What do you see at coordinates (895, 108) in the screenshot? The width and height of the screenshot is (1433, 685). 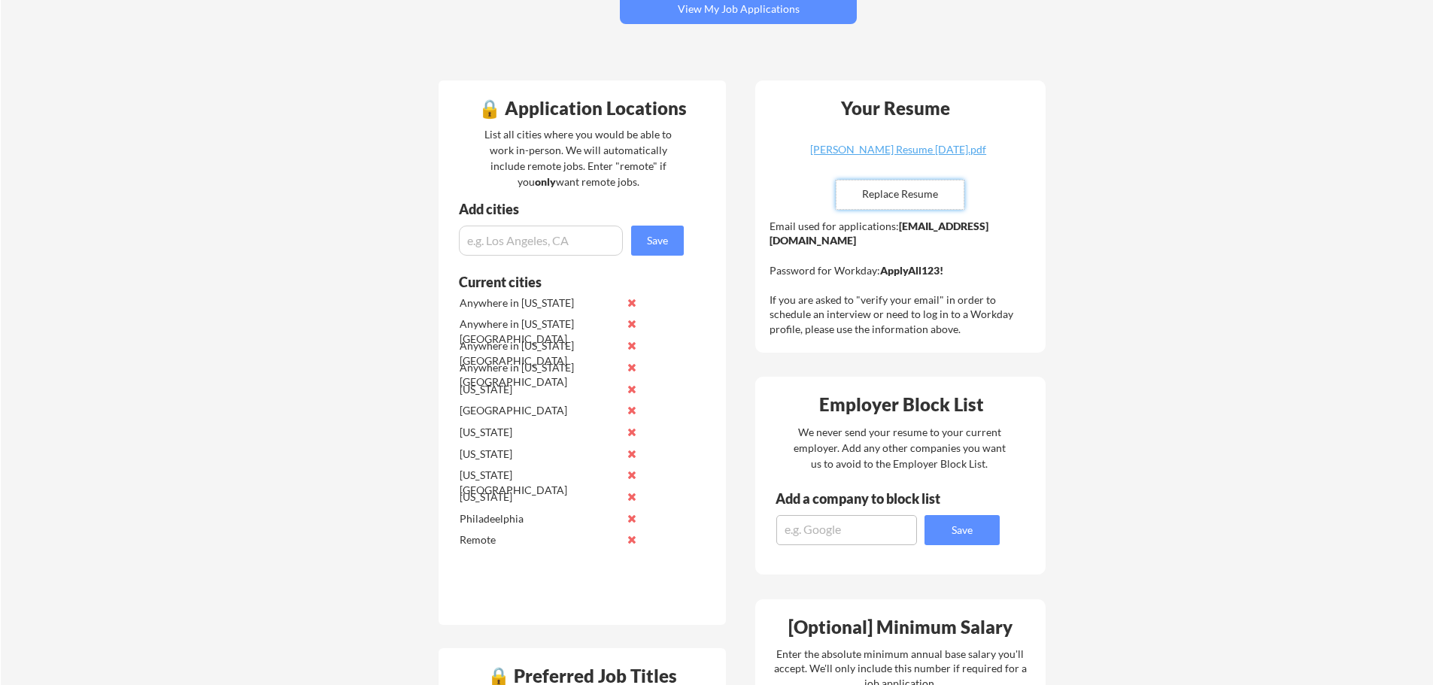 I see `div: Your Resume` at bounding box center [895, 108].